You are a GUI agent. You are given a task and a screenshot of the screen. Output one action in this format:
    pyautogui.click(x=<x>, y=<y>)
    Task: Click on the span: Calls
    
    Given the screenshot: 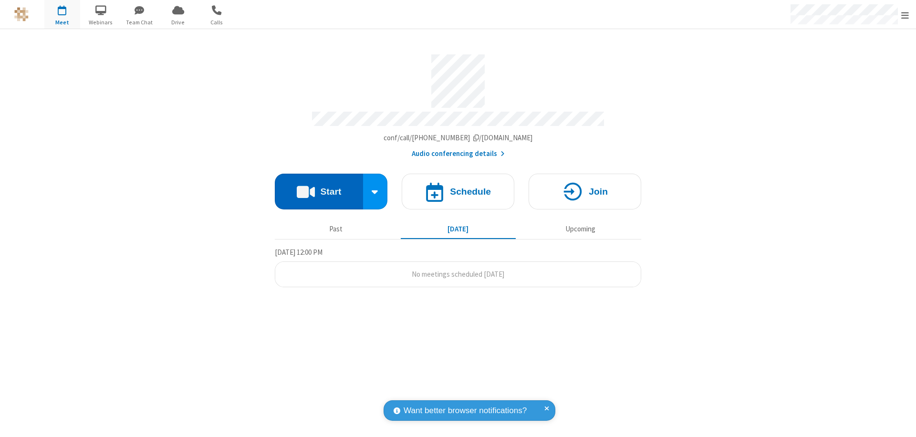 What is the action you would take?
    pyautogui.click(x=217, y=22)
    